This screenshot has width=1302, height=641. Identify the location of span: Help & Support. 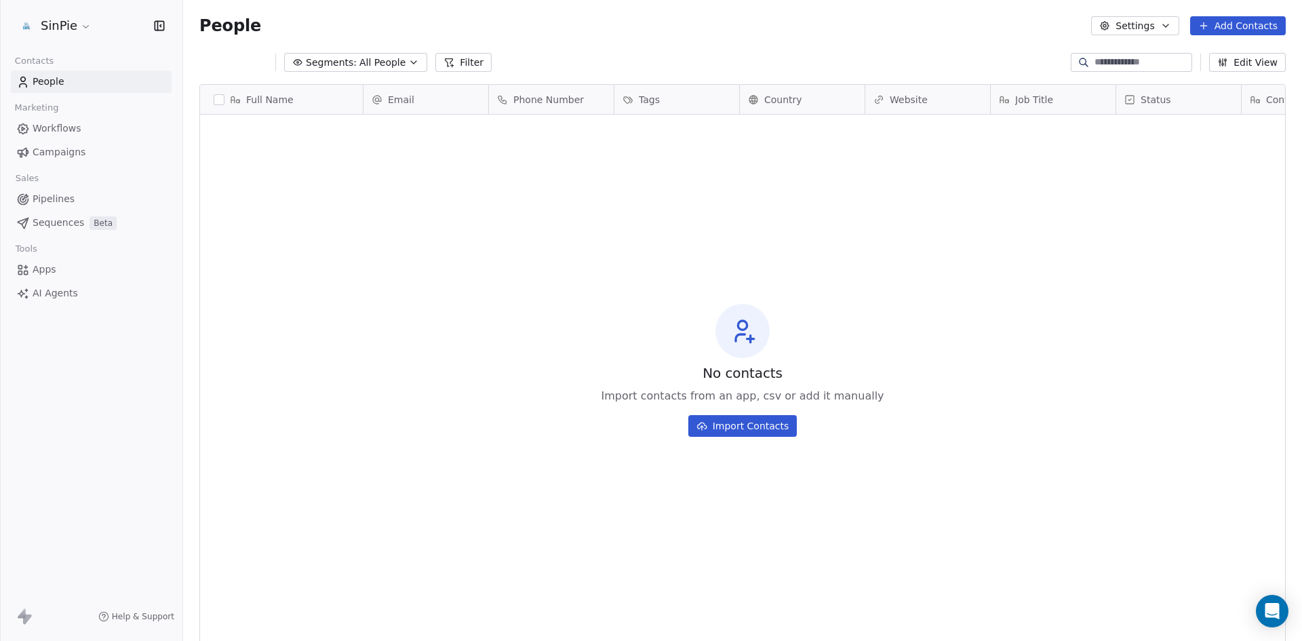
(143, 617).